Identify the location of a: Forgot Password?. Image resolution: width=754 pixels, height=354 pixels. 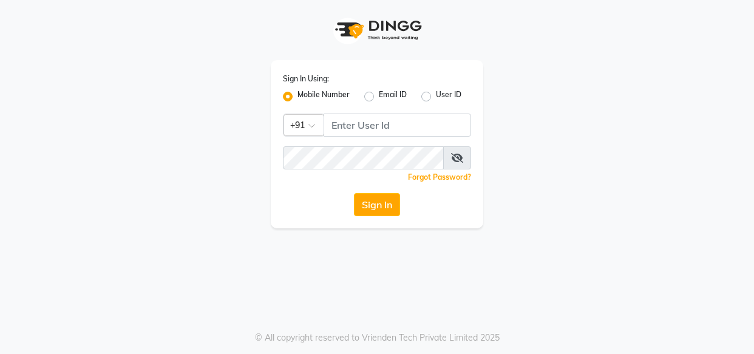
(440, 177).